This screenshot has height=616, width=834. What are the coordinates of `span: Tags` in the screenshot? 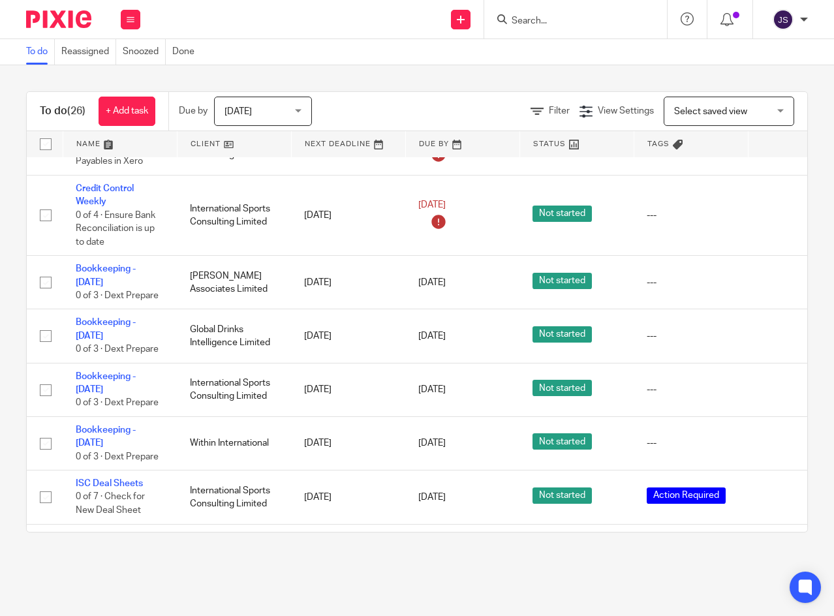 It's located at (658, 144).